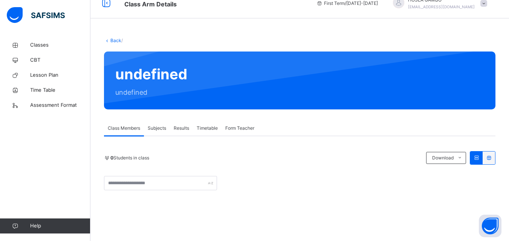 The width and height of the screenshot is (509, 241). I want to click on span: Class Arm Details, so click(150, 4).